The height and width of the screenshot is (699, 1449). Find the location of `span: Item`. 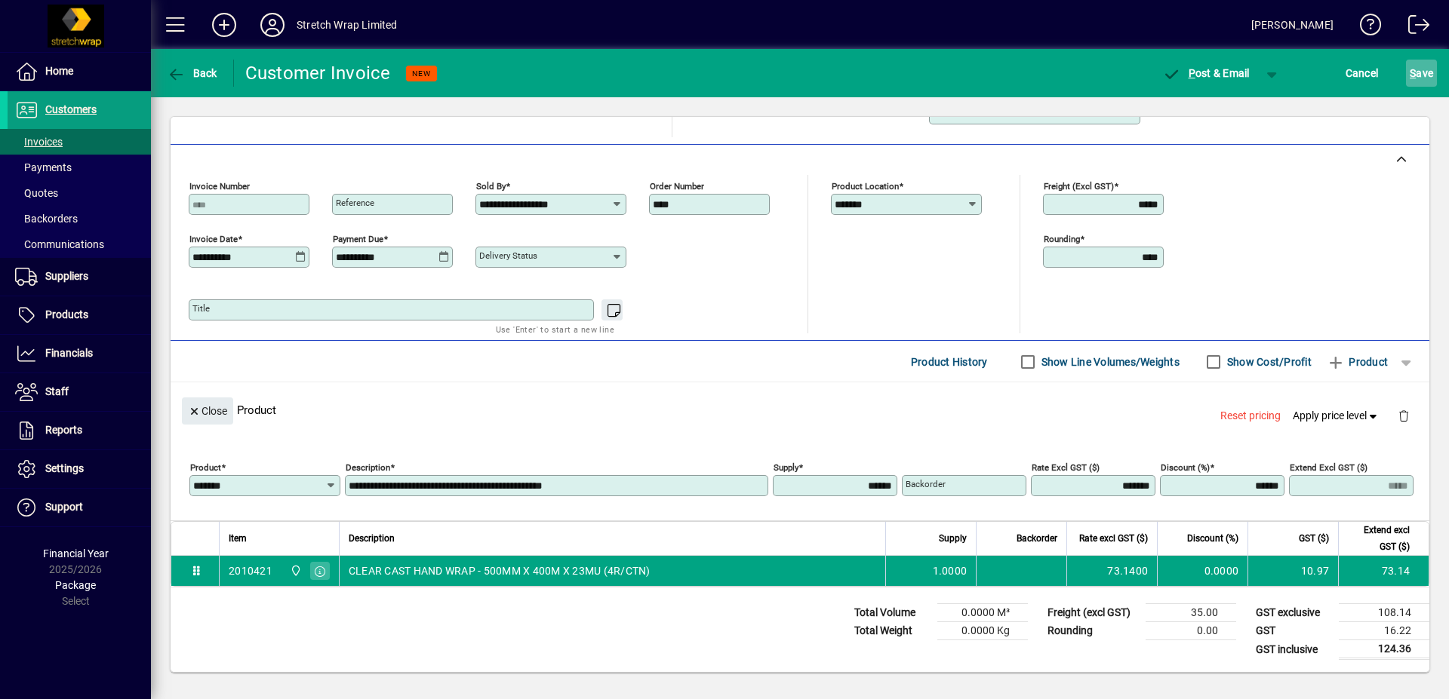

span: Item is located at coordinates (238, 539).